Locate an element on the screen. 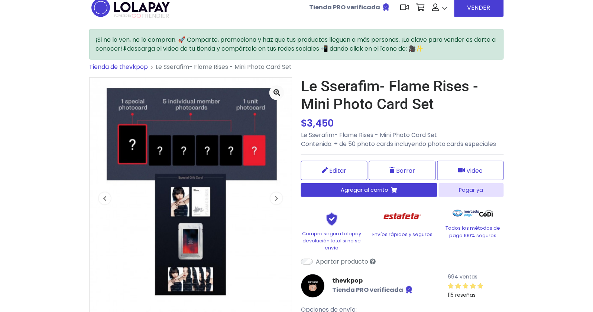 Image resolution: width=593 pixels, height=312 pixels. i: Sólo tú verás el producto listado en tu tienda pero podrás venderlo si compartes su enlace directo is located at coordinates (373, 261).